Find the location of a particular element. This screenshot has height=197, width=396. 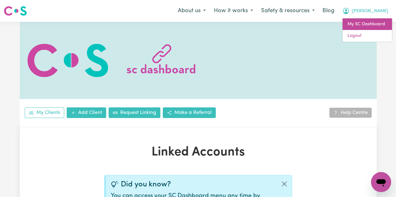

button: About us is located at coordinates (192, 11).